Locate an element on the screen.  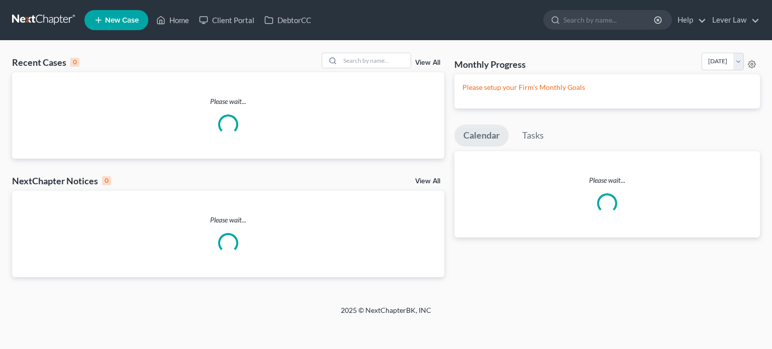
a: Tasks is located at coordinates (533, 136).